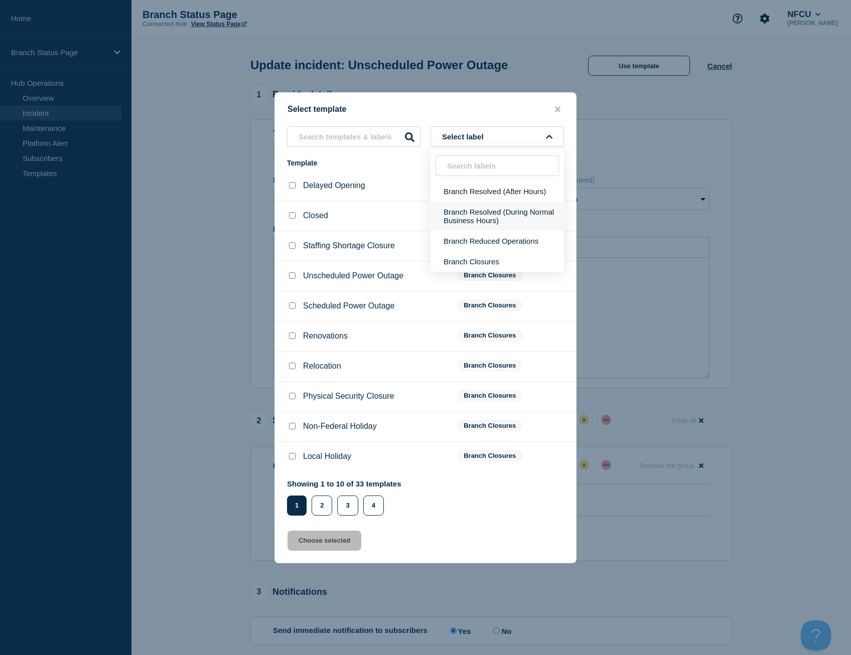  I want to click on input: Delayed Opening checkbox, so click(292, 185).